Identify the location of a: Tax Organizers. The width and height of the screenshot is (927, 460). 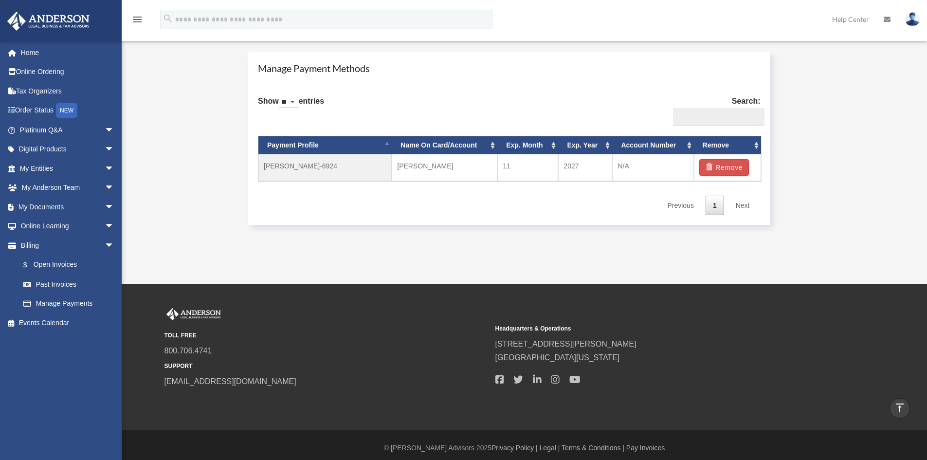
(68, 91).